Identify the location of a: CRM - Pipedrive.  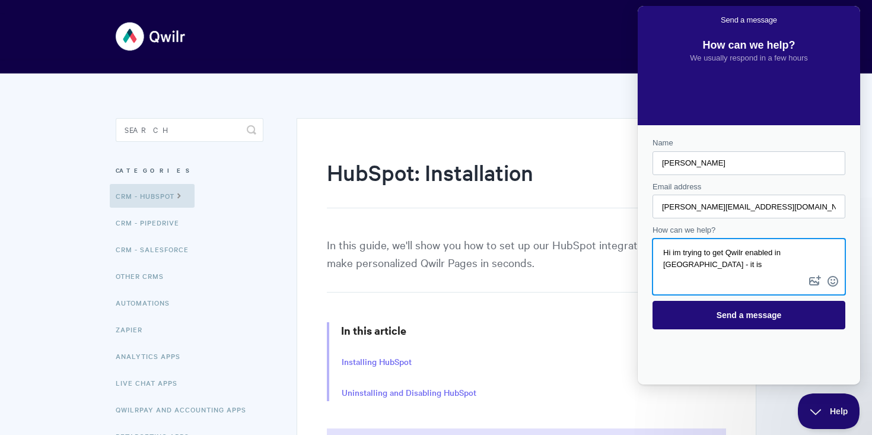
(152, 223).